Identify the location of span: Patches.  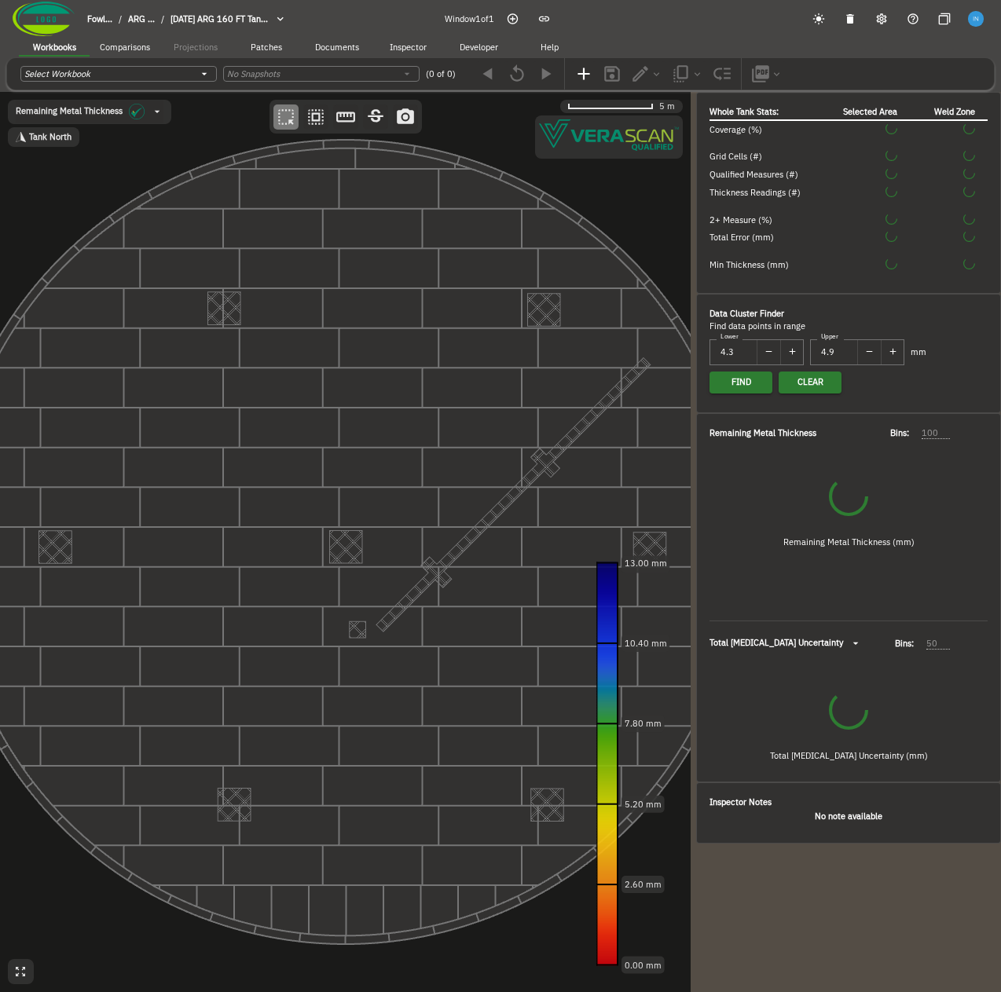
(266, 48).